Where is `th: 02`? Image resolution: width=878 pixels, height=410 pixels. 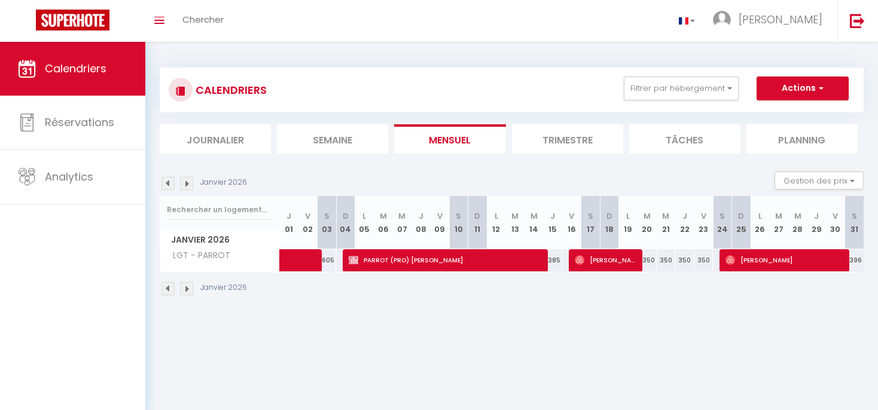
th: 02 is located at coordinates (308, 222).